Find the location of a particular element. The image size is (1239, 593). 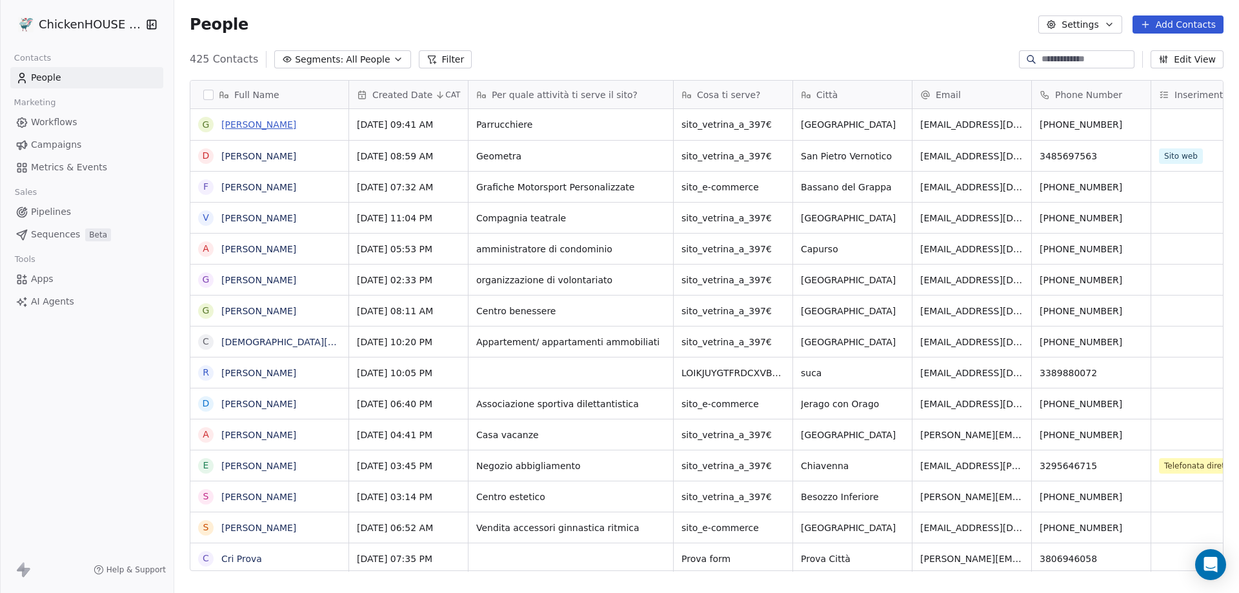

span: Negozio abbigliamento is located at coordinates (571, 466).